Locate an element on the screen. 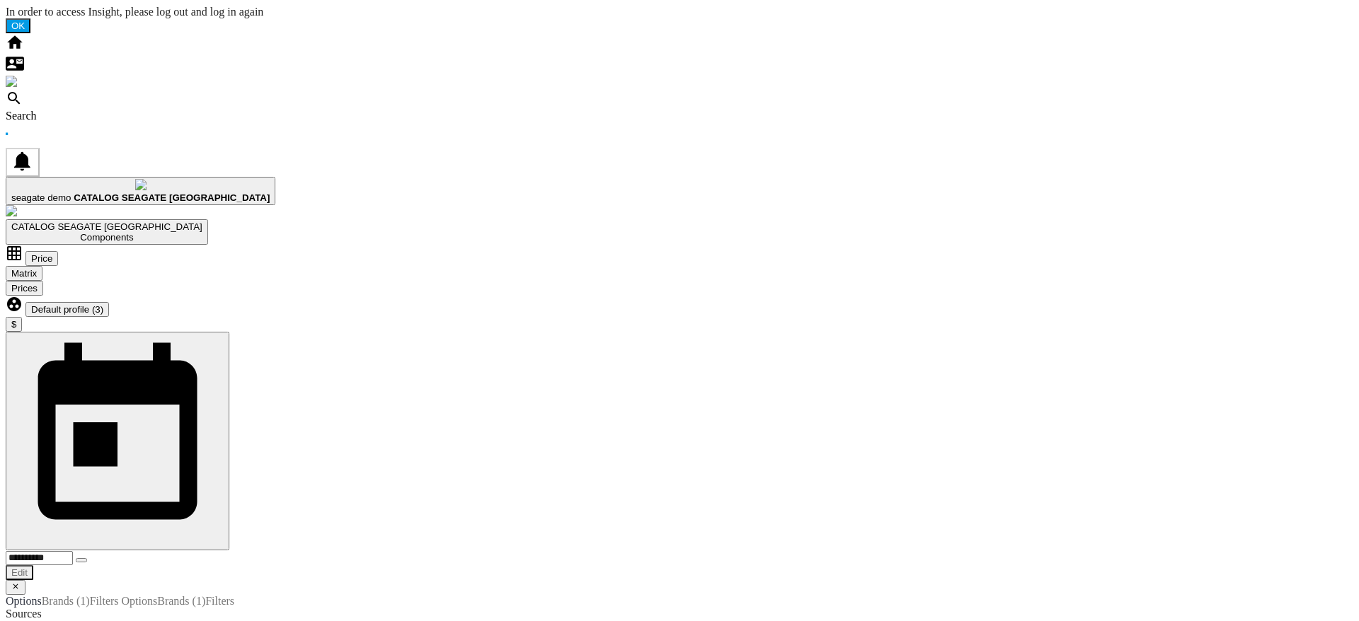 This screenshot has width=1359, height=621. span: Default profile (3) is located at coordinates (67, 309).